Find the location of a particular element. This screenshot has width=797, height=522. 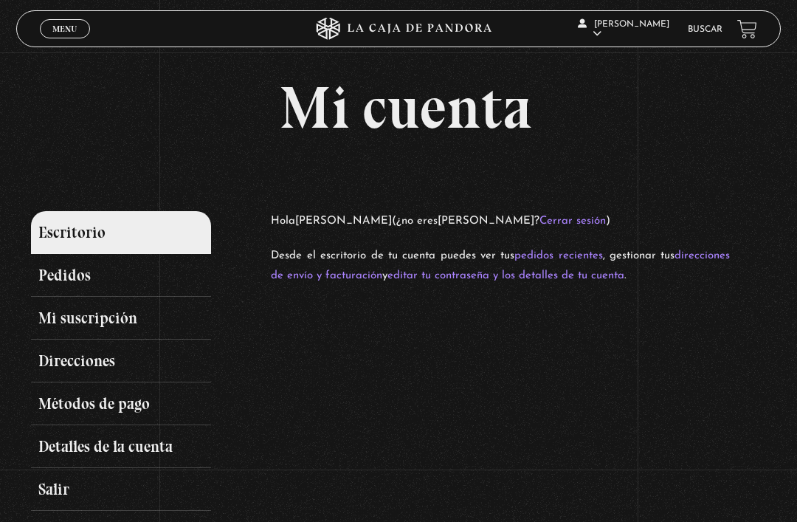

h1: Mi cuenta is located at coordinates (406, 108).